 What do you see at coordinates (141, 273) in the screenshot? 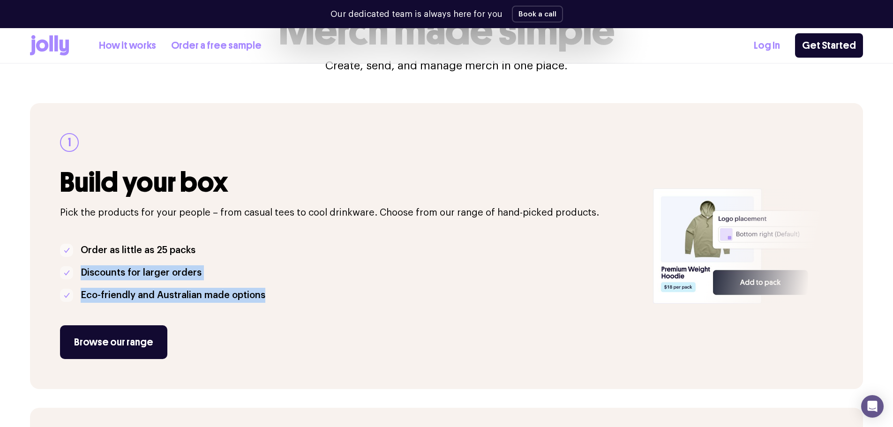
I see `p: Discounts for larger orders` at bounding box center [141, 273].